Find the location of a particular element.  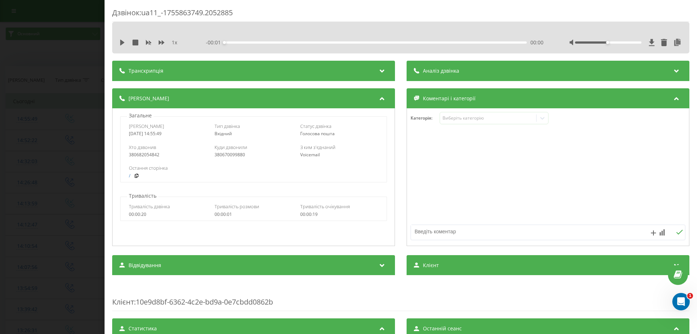

span: 1 x is located at coordinates (174, 42).